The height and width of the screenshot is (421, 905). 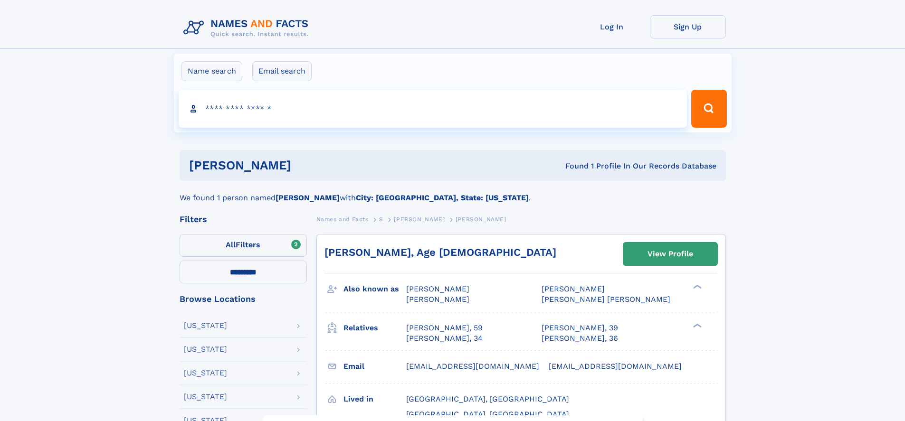 What do you see at coordinates (381, 219) in the screenshot?
I see `span: S` at bounding box center [381, 219].